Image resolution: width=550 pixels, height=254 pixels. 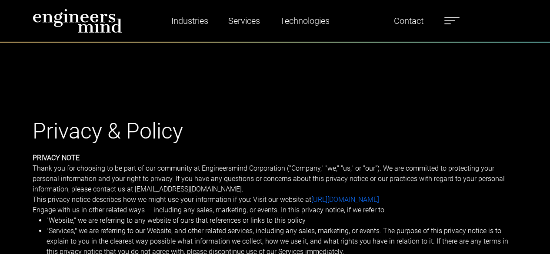 What do you see at coordinates (305, 21) in the screenshot?
I see `a: Technologies` at bounding box center [305, 21].